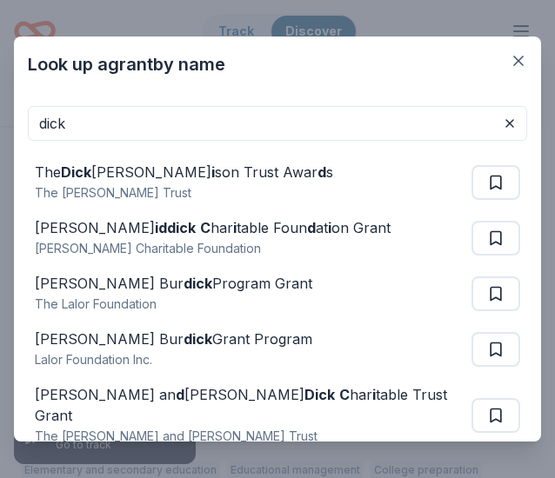  I want to click on strong: iddick, so click(175, 228).